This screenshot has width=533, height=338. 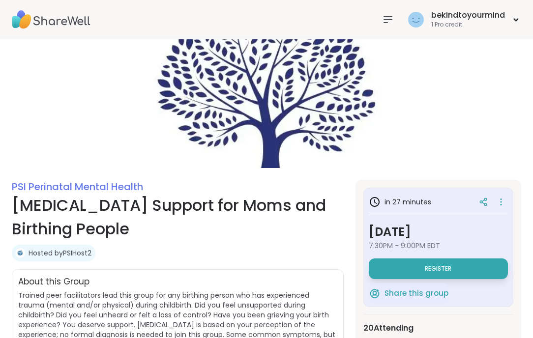 I want to click on img: ShareWell Nav Logo, so click(x=51, y=20).